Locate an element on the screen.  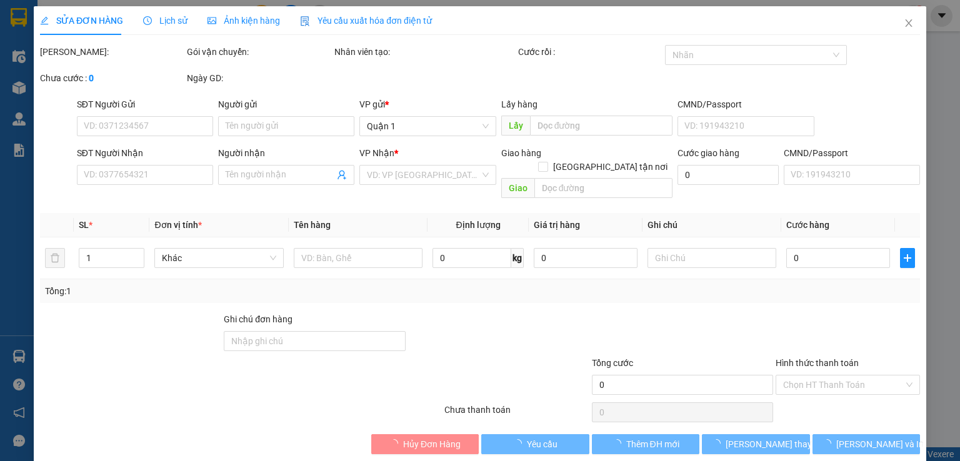
label: Cước giao hàng is located at coordinates (708, 153).